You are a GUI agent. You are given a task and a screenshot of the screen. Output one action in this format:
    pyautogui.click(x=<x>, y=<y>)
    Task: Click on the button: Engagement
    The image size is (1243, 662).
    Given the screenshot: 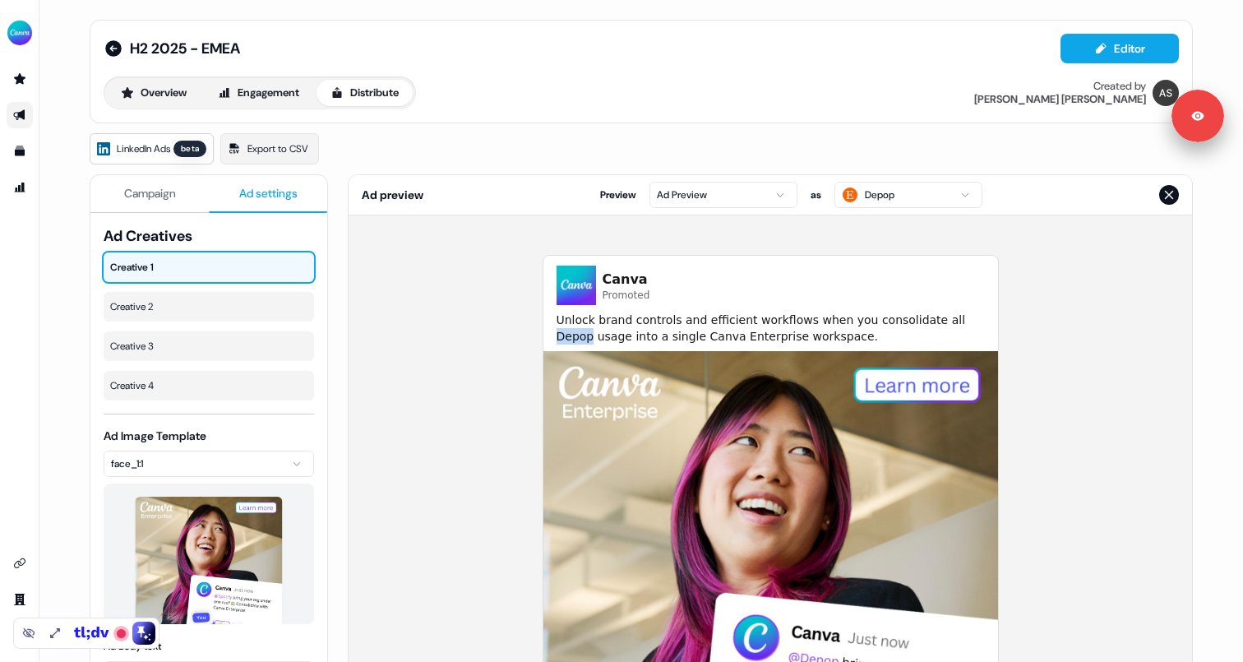 What is the action you would take?
    pyautogui.click(x=258, y=93)
    